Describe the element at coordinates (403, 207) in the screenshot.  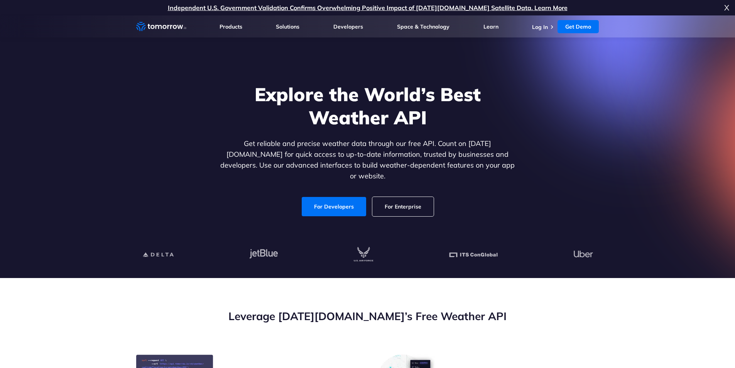
I see `a: For Enterprise` at that location.